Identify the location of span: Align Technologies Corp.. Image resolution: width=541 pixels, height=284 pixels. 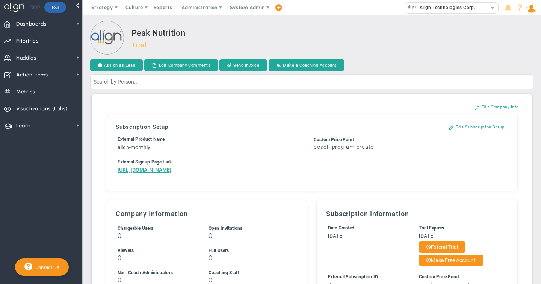
(446, 8).